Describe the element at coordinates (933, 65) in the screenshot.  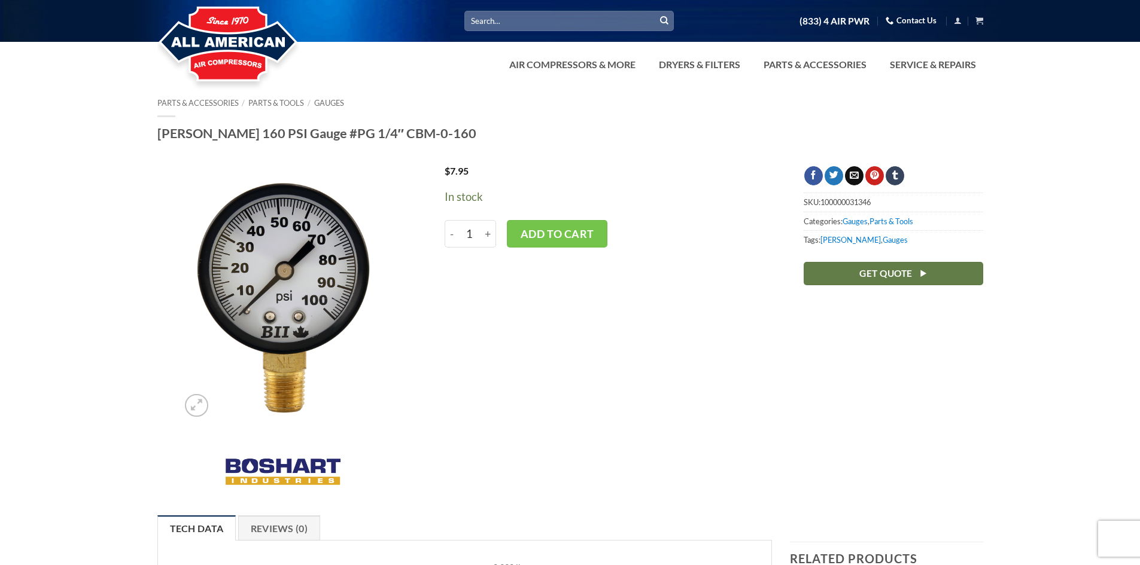
I see `a: Service & Repairs` at that location.